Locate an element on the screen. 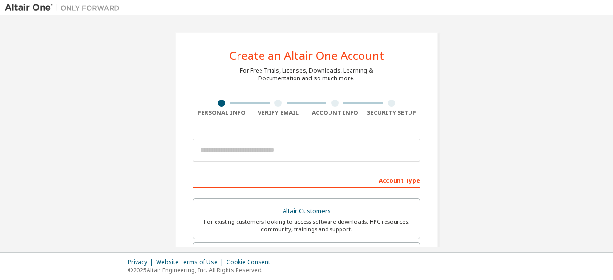 This screenshot has width=613, height=280. div: Account Type is located at coordinates (306, 180).